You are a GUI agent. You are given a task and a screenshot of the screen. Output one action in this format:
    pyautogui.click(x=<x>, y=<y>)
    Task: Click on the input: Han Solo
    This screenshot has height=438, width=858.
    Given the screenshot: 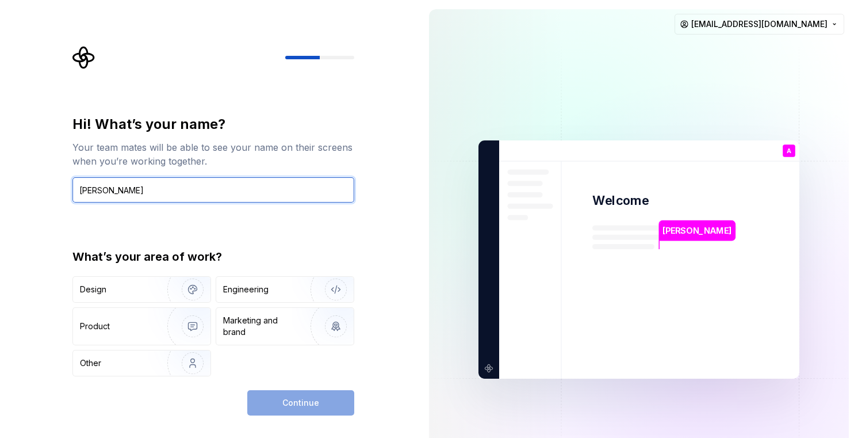 What is the action you would take?
    pyautogui.click(x=213, y=190)
    